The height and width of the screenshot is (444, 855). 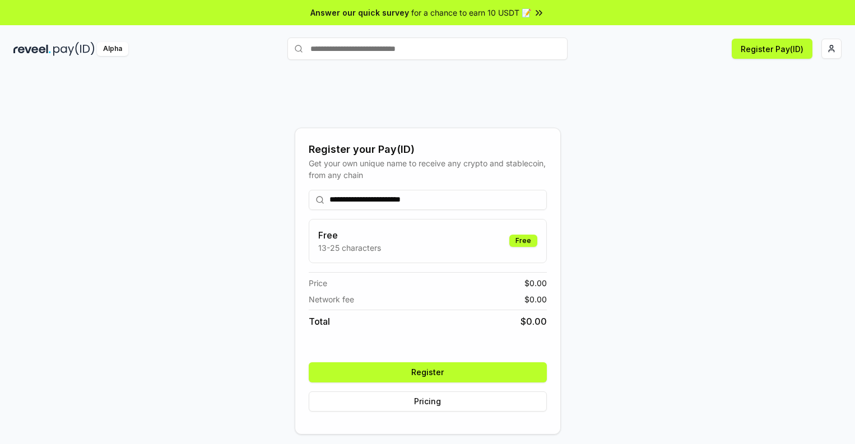 What do you see at coordinates (471, 12) in the screenshot?
I see `span: for a chance to earn 10 USDT 📝` at bounding box center [471, 12].